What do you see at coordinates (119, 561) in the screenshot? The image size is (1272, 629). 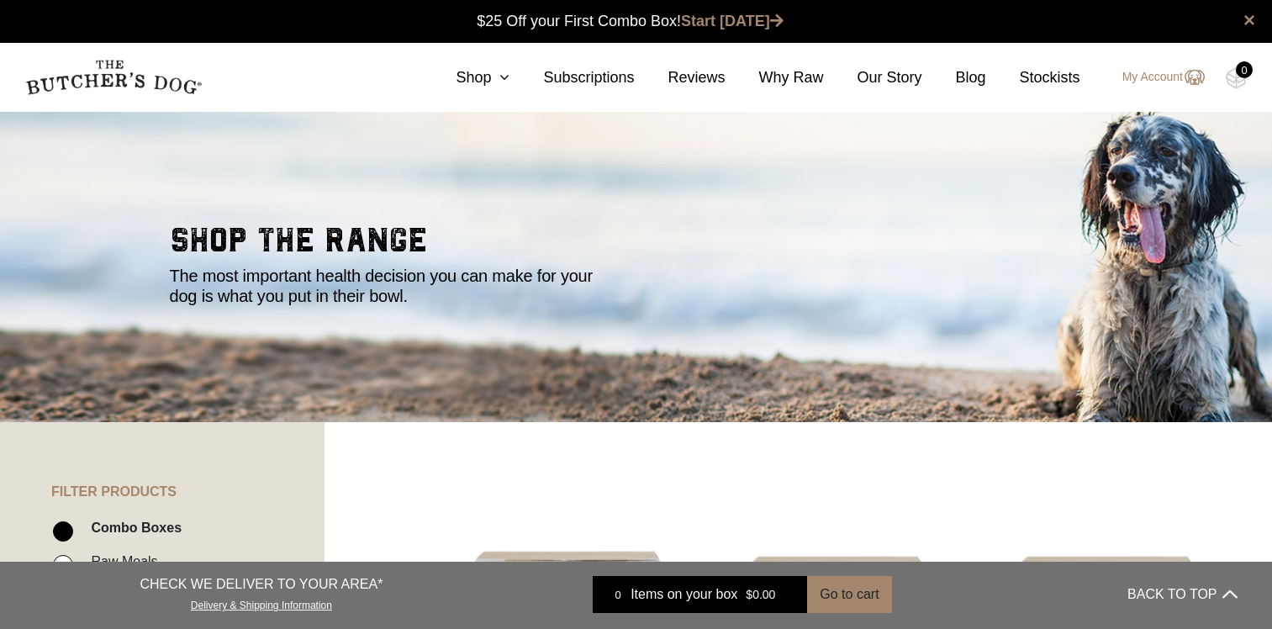 I see `label: Raw Meals` at bounding box center [119, 561].